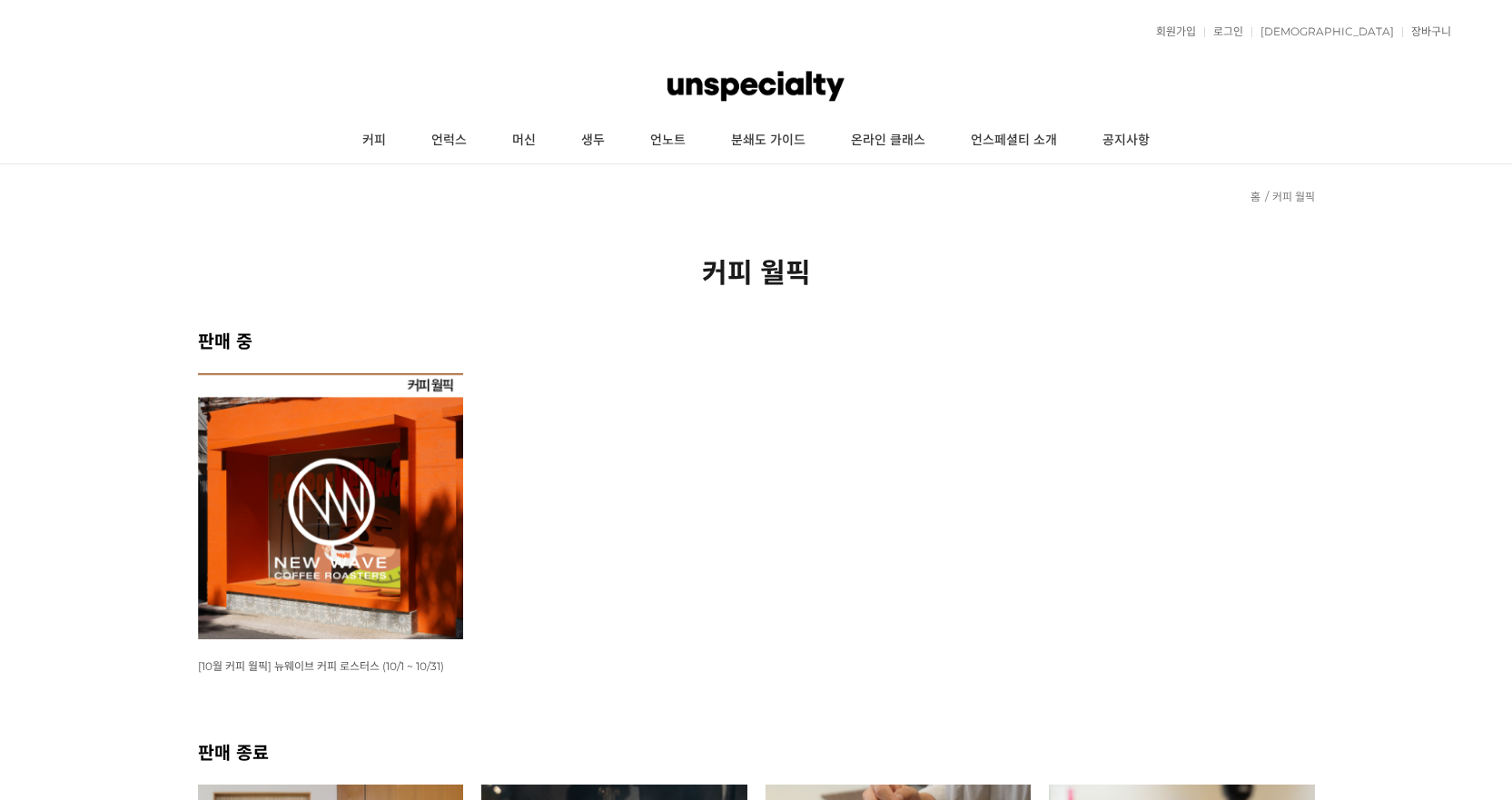  Describe the element at coordinates (889, 141) in the screenshot. I see `a: 온라인 클래스` at that location.